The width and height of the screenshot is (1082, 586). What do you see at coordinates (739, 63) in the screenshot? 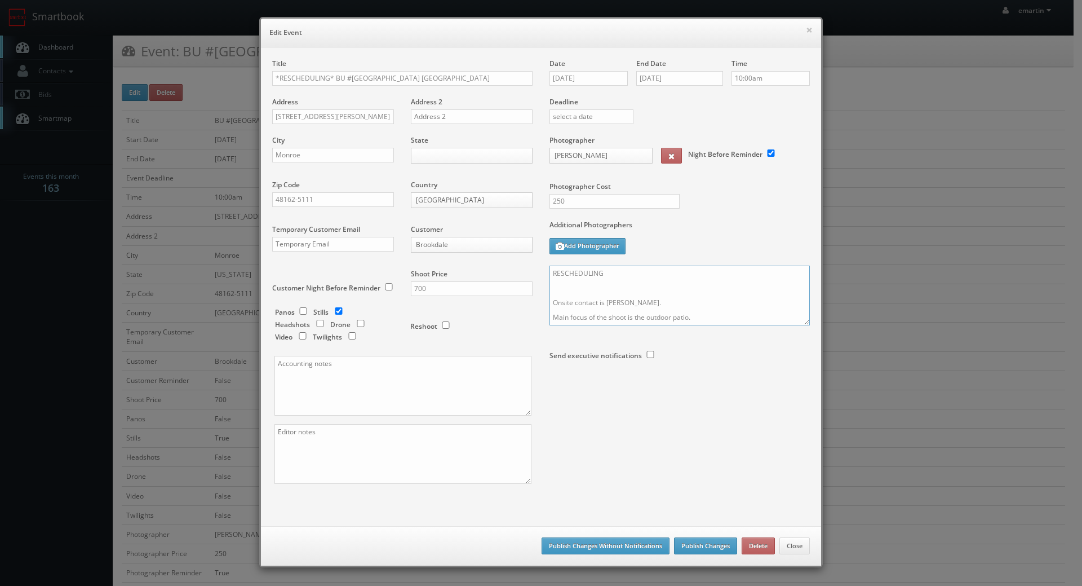
I see `label: Time` at bounding box center [739, 63].